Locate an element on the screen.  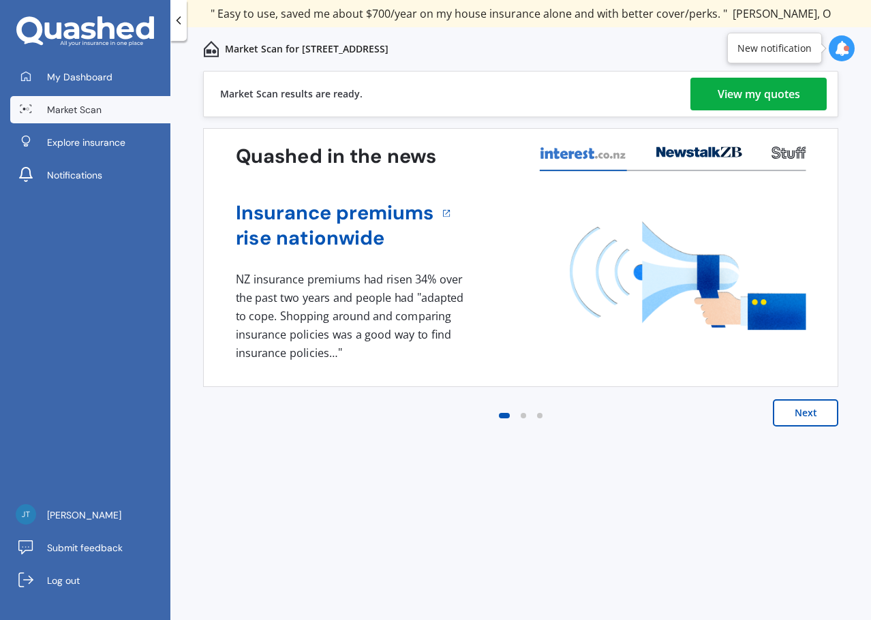
span: Submit feedback is located at coordinates (85, 548).